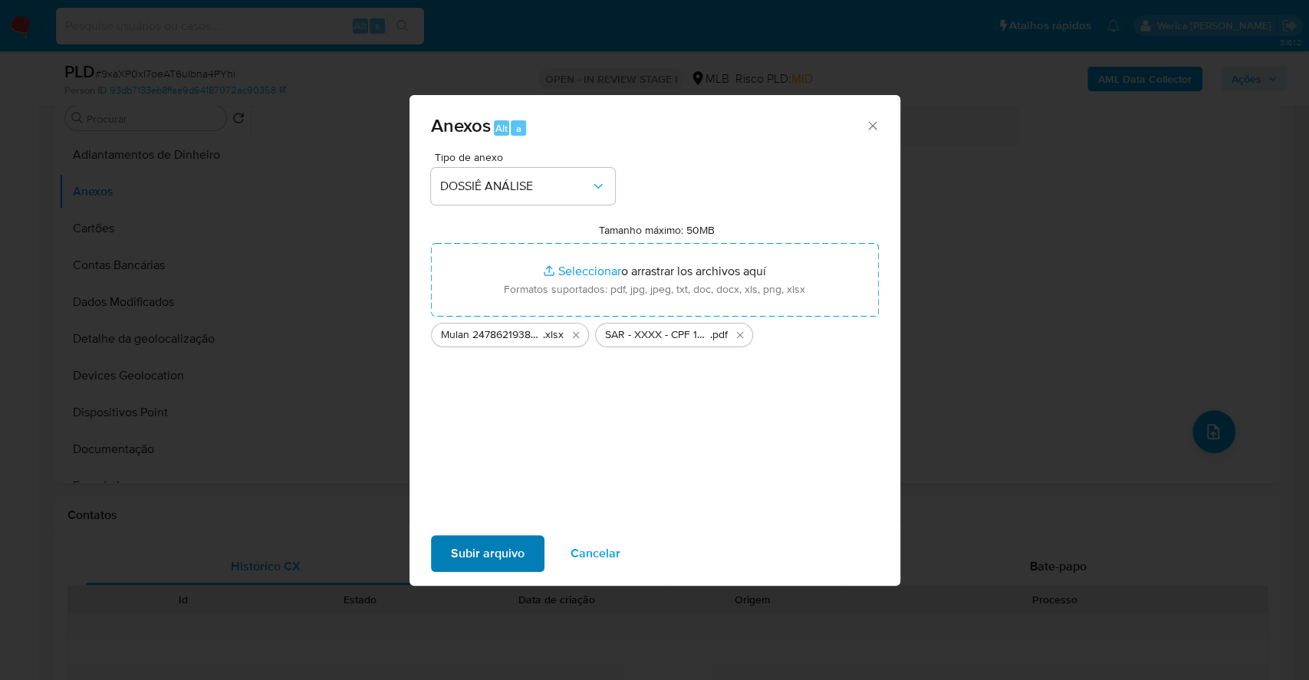  What do you see at coordinates (519, 128) in the screenshot?
I see `span: a` at bounding box center [519, 128].